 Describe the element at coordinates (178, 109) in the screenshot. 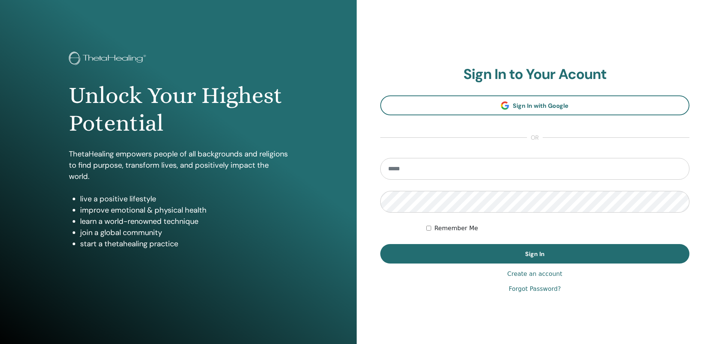

I see `h1: Unlock Your Highest Potential` at that location.